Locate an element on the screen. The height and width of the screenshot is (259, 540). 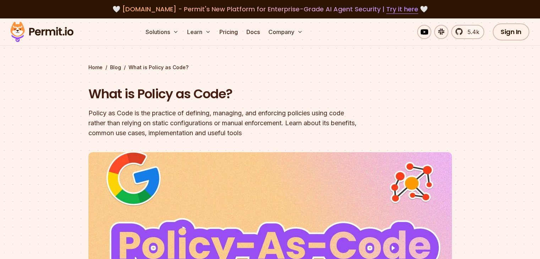
a: Try it here is located at coordinates (402, 9).